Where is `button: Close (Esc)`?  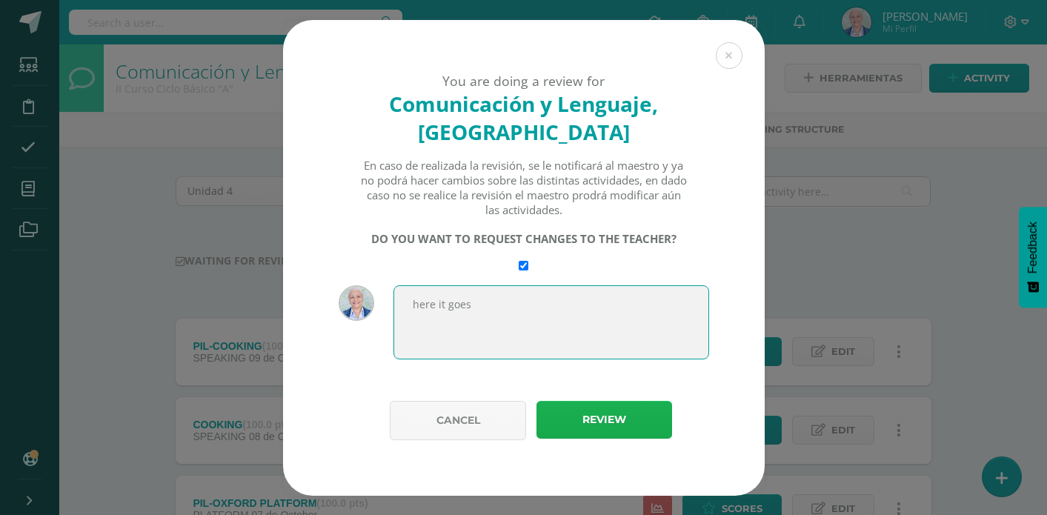 button: Close (Esc) is located at coordinates (729, 56).